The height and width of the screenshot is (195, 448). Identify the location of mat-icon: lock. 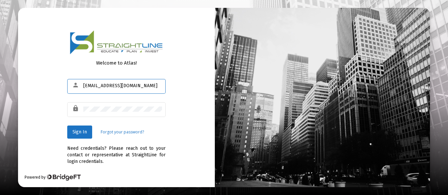
(76, 109).